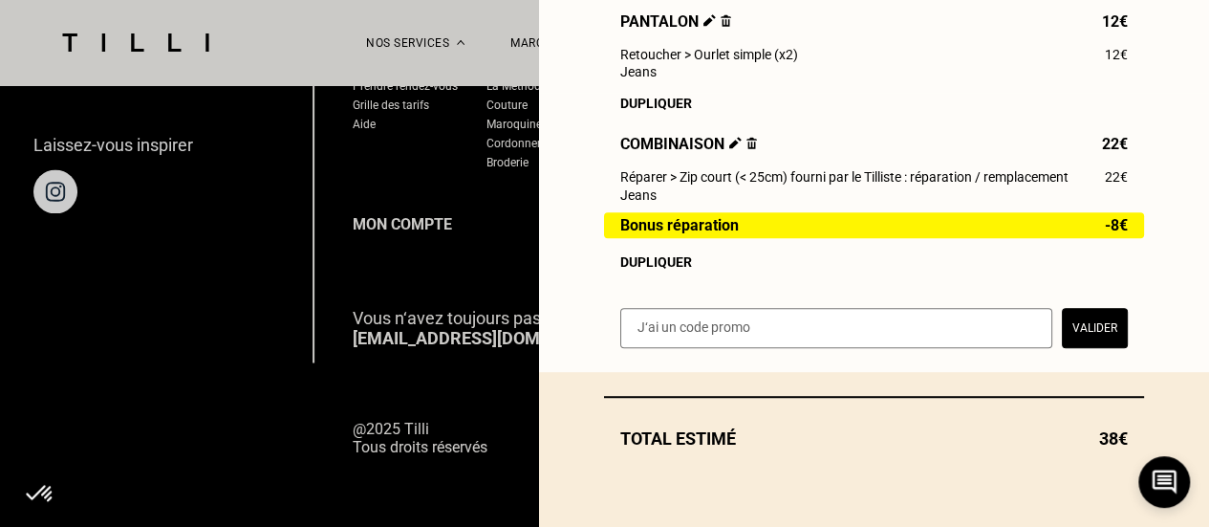 The image size is (1209, 527). Describe the element at coordinates (1117, 225) in the screenshot. I see `span: -8€` at that location.